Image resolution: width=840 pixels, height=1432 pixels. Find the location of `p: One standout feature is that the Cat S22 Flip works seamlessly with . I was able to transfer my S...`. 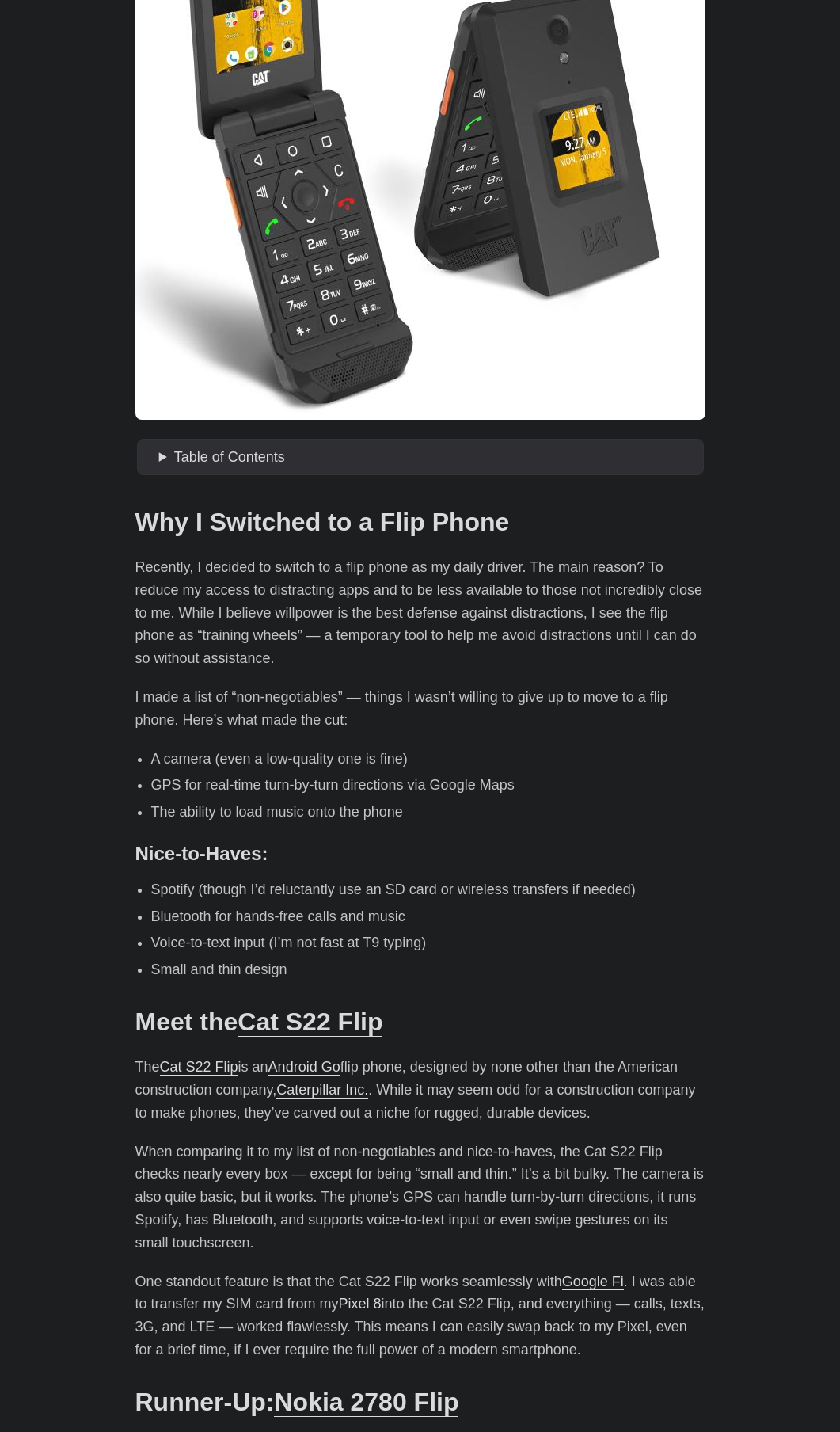

p: One standout feature is that the Cat S22 Flip works seamlessly with . I was able to transfer my S... is located at coordinates (420, 1315).